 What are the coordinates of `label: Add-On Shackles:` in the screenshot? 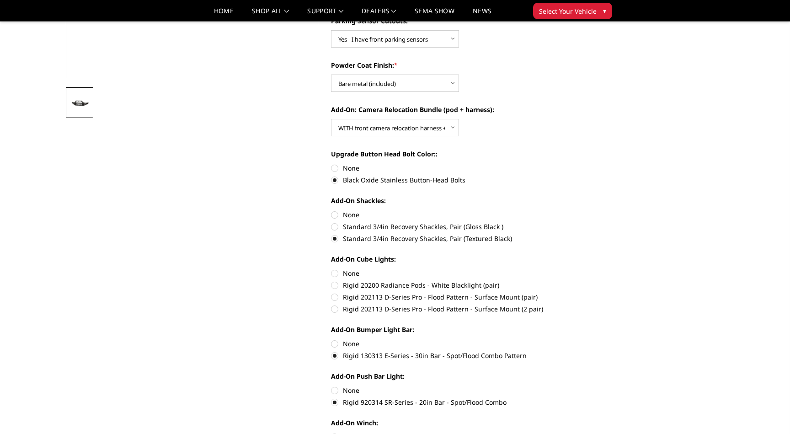 It's located at (457, 200).